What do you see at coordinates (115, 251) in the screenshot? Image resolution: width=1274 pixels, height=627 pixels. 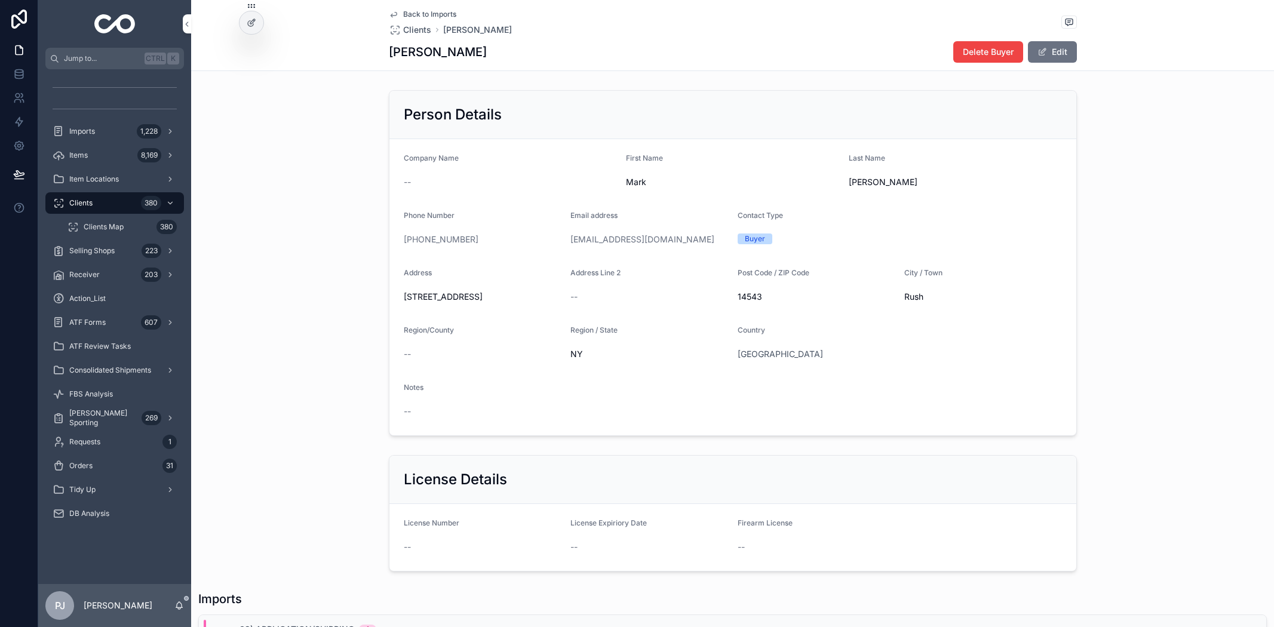 I see `a: Selling Shops223` at bounding box center [115, 251].